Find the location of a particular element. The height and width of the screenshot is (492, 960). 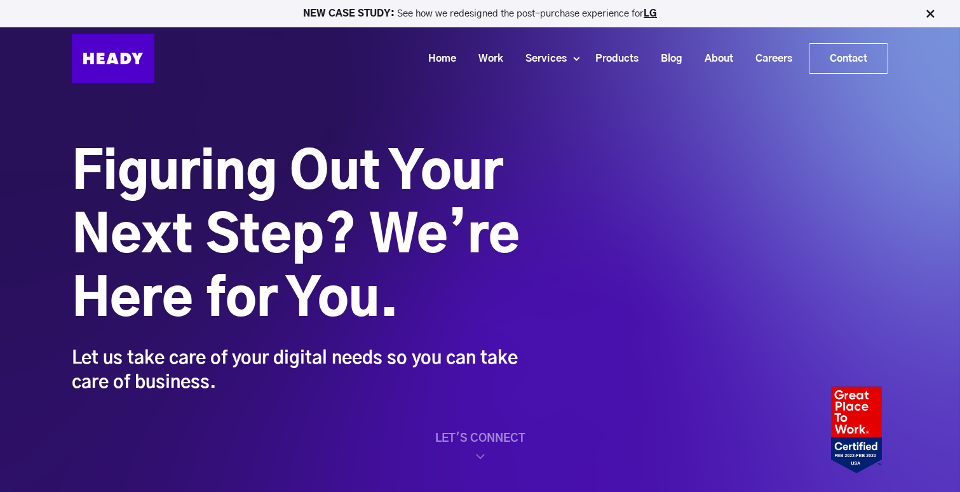

a: Home is located at coordinates (437, 58).